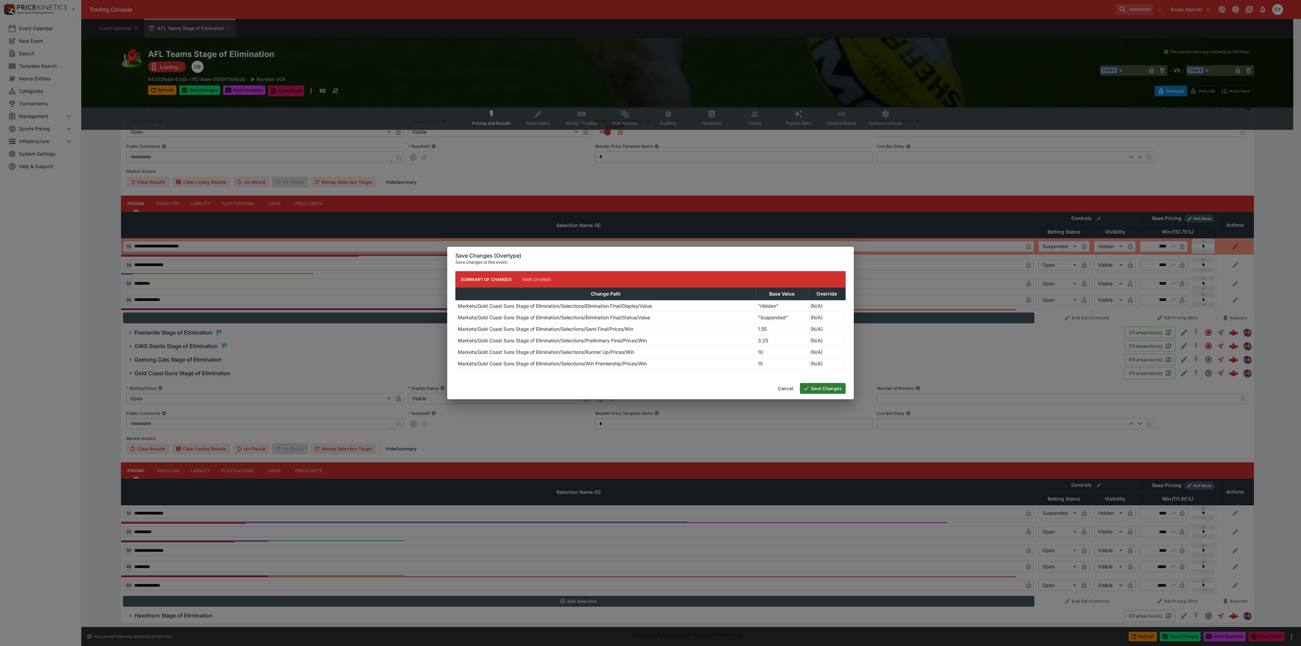 This screenshot has width=1301, height=646. What do you see at coordinates (546, 352) in the screenshot?
I see `p: Markets/Gold Coast Suns Stage of Elimination/Selections/Runner Up/Prices/Win` at bounding box center [546, 352].